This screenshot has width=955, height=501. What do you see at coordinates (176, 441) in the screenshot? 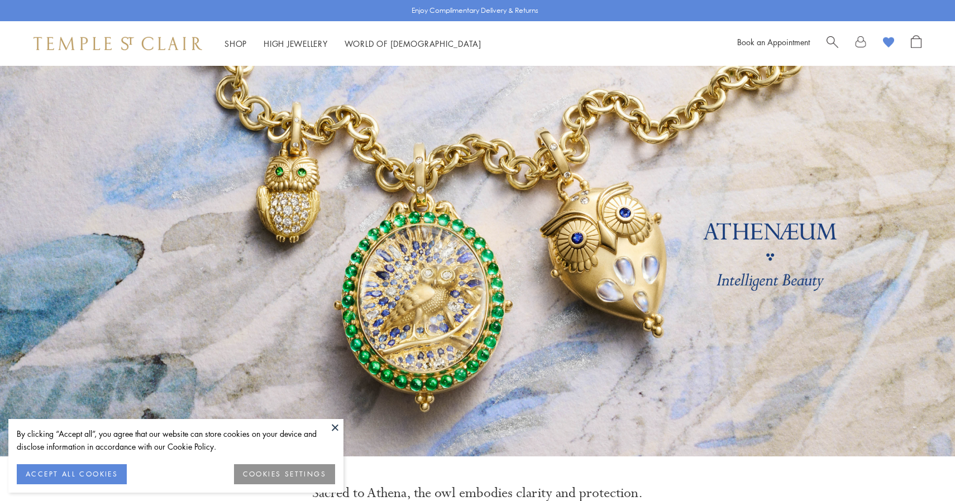
I see `div: By clicking “Accept all”, you agree that our website can store cookies on your device and disclos...` at bounding box center [176, 441].